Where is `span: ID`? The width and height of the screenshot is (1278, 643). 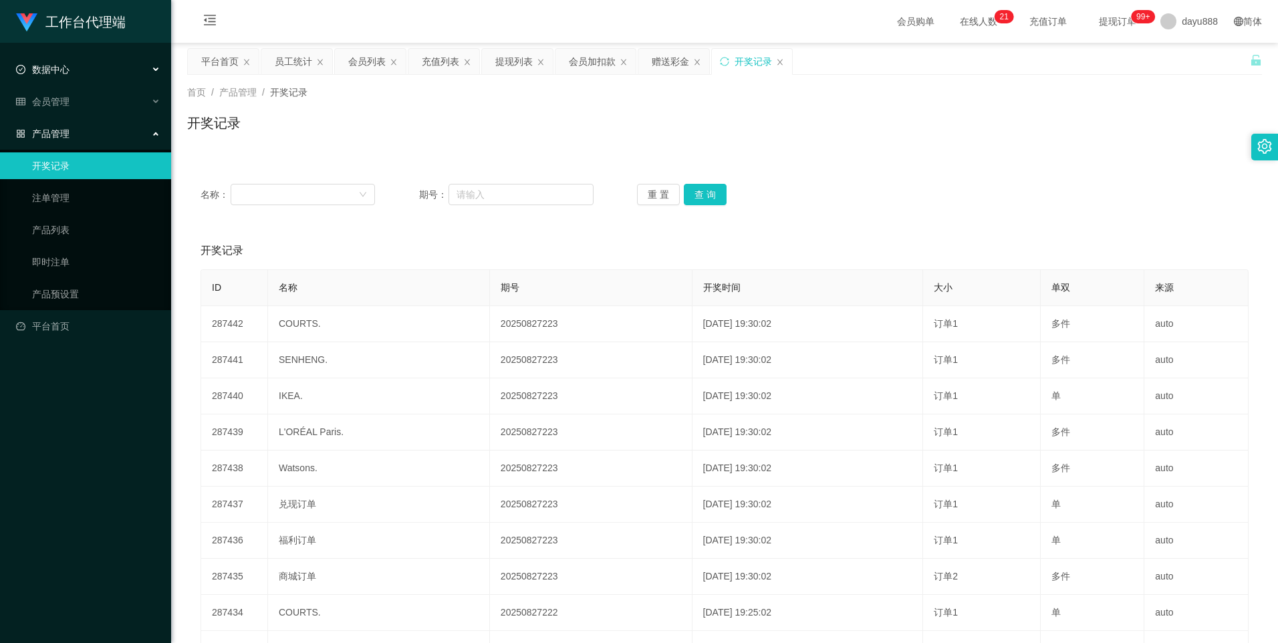
span: ID is located at coordinates (217, 287).